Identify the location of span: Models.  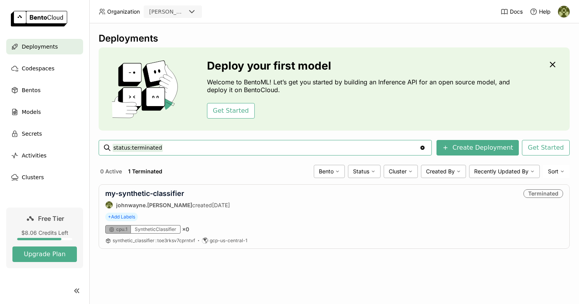
(31, 112).